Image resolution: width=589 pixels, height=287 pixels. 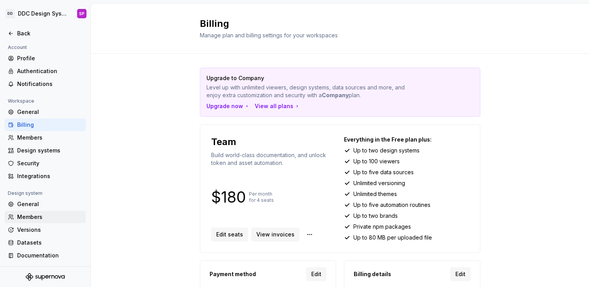 I want to click on p: Up to five data sources, so click(x=383, y=172).